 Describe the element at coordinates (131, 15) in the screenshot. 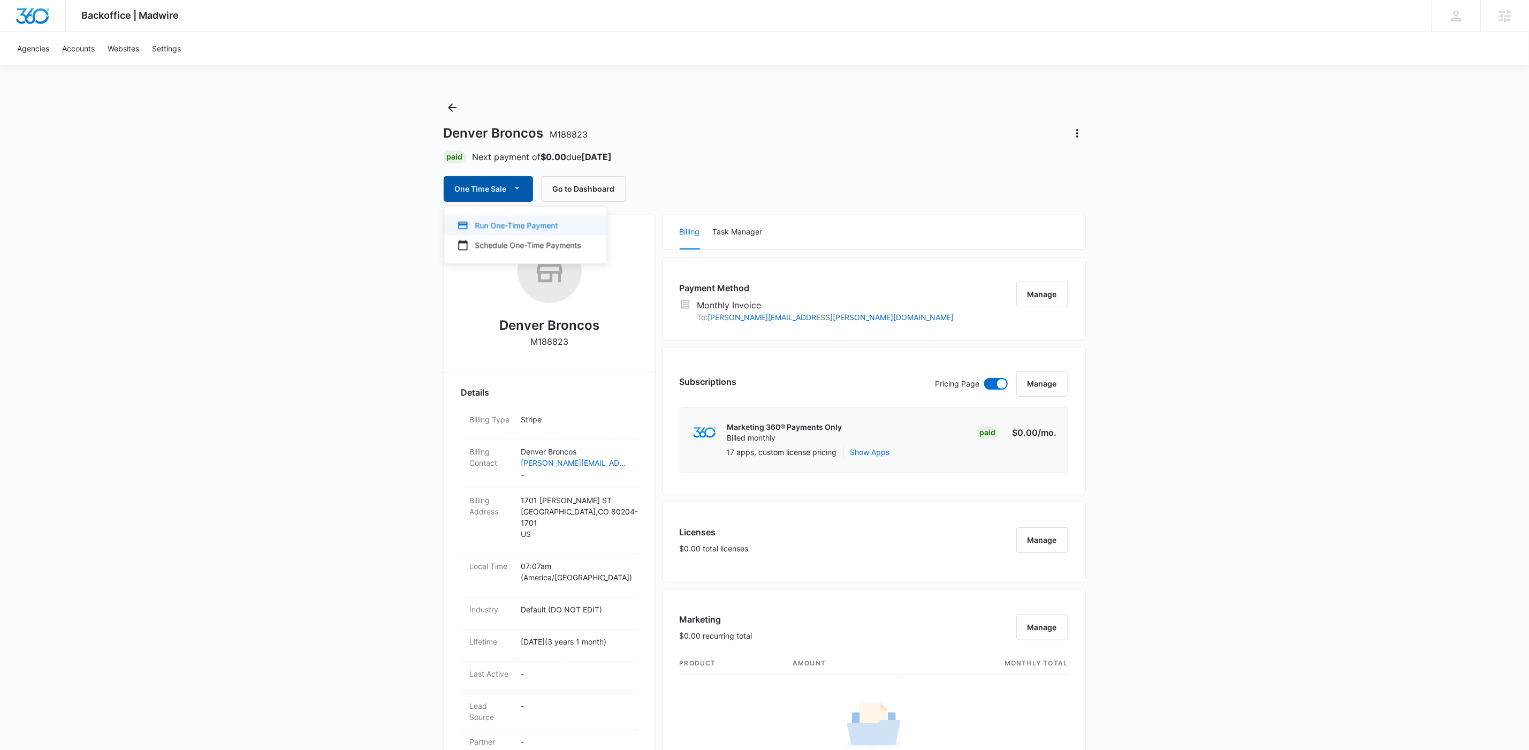

I see `span: Backoffice | Madwire` at that location.